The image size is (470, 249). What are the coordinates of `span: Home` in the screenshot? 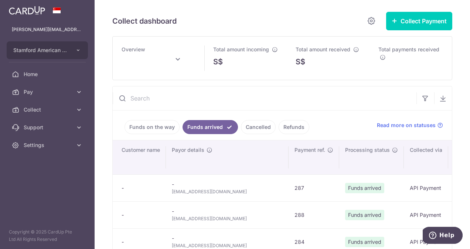 It's located at (48, 74).